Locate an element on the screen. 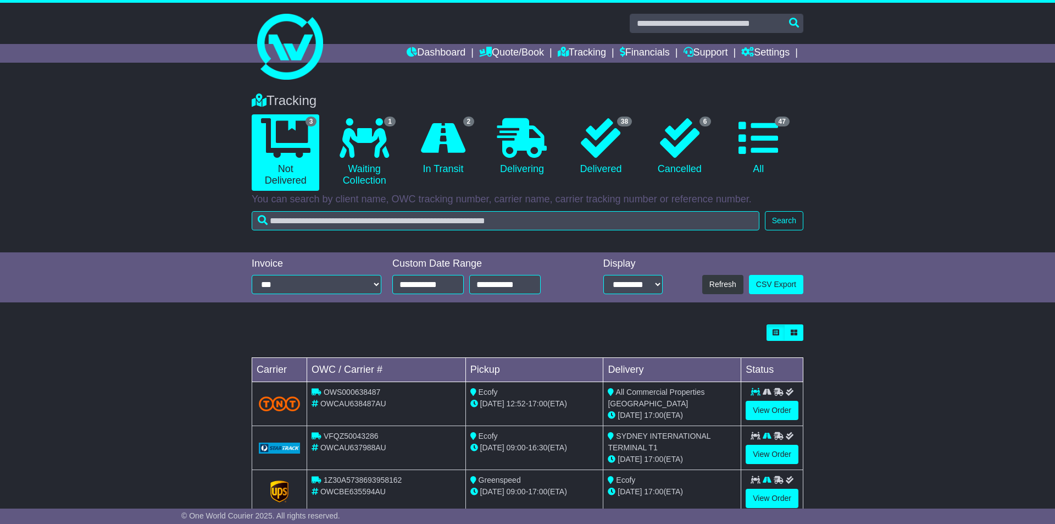  span: 38 is located at coordinates (624, 121).